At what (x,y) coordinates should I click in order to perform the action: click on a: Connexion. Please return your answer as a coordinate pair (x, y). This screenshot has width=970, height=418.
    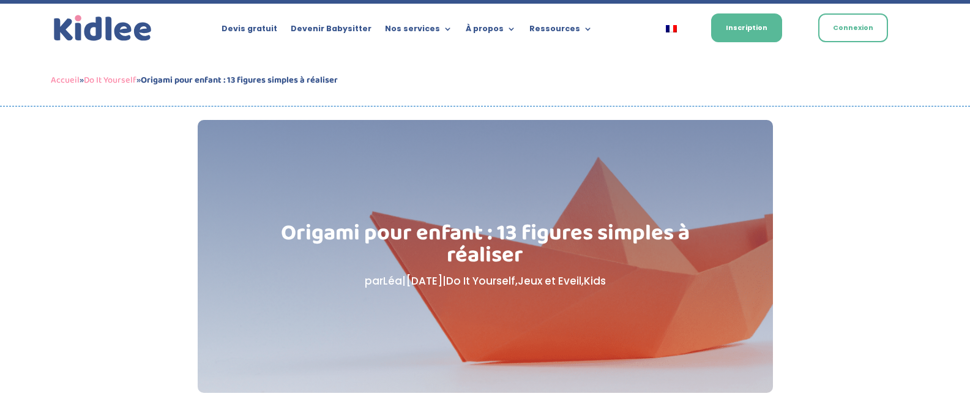
    Looking at the image, I should click on (853, 28).